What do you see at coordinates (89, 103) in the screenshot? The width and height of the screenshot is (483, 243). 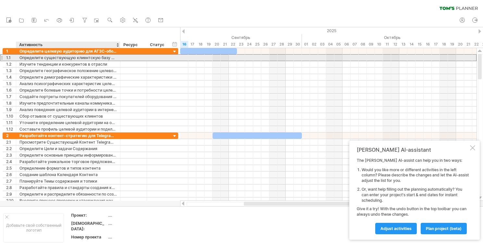 I see `ya-tr-span: Изучите предпочтительные каналы коммуникации целевой аудитории` at bounding box center [89, 103].